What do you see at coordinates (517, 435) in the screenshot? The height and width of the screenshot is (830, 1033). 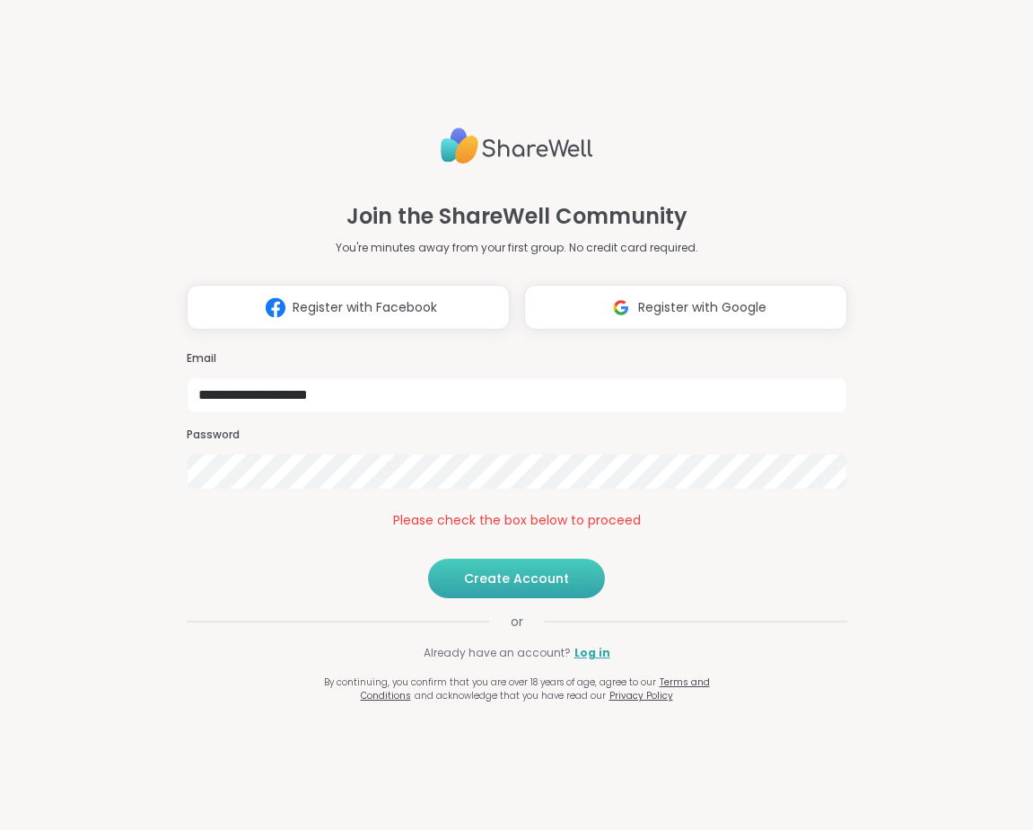 I see `h3: Password` at bounding box center [517, 435].